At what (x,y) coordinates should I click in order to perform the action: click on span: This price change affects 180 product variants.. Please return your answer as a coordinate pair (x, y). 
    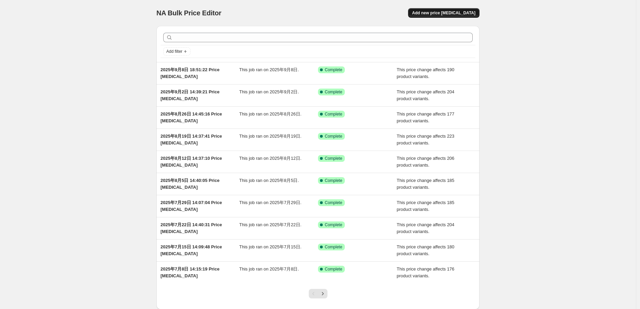
    Looking at the image, I should click on (426, 250).